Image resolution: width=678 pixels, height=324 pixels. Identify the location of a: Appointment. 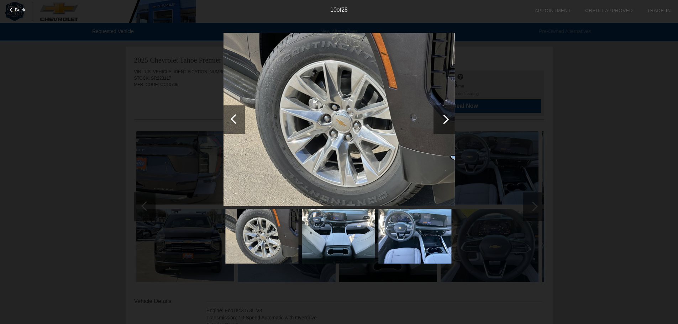
(553, 10).